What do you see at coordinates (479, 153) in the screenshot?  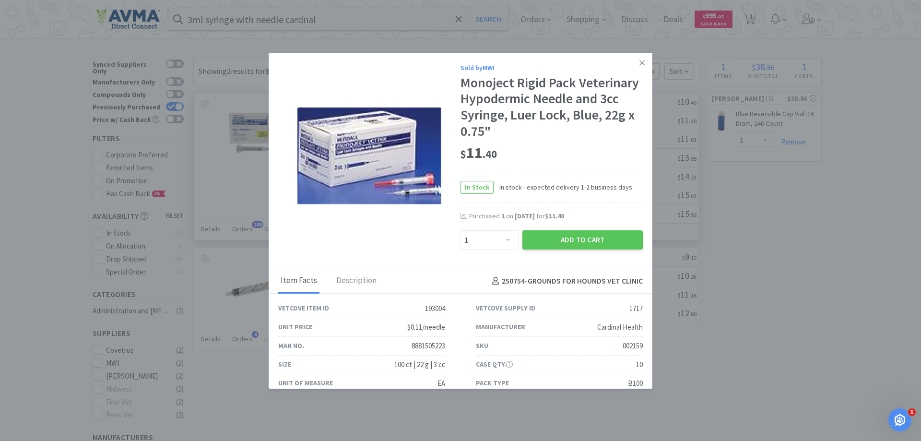 I see `span: 11` at bounding box center [479, 153].